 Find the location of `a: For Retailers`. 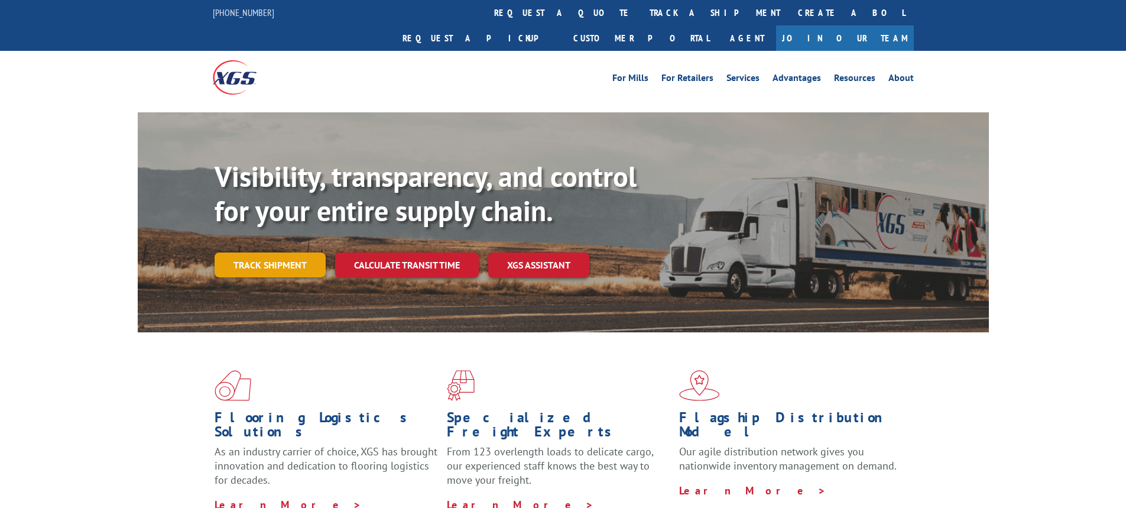

a: For Retailers is located at coordinates (687, 80).